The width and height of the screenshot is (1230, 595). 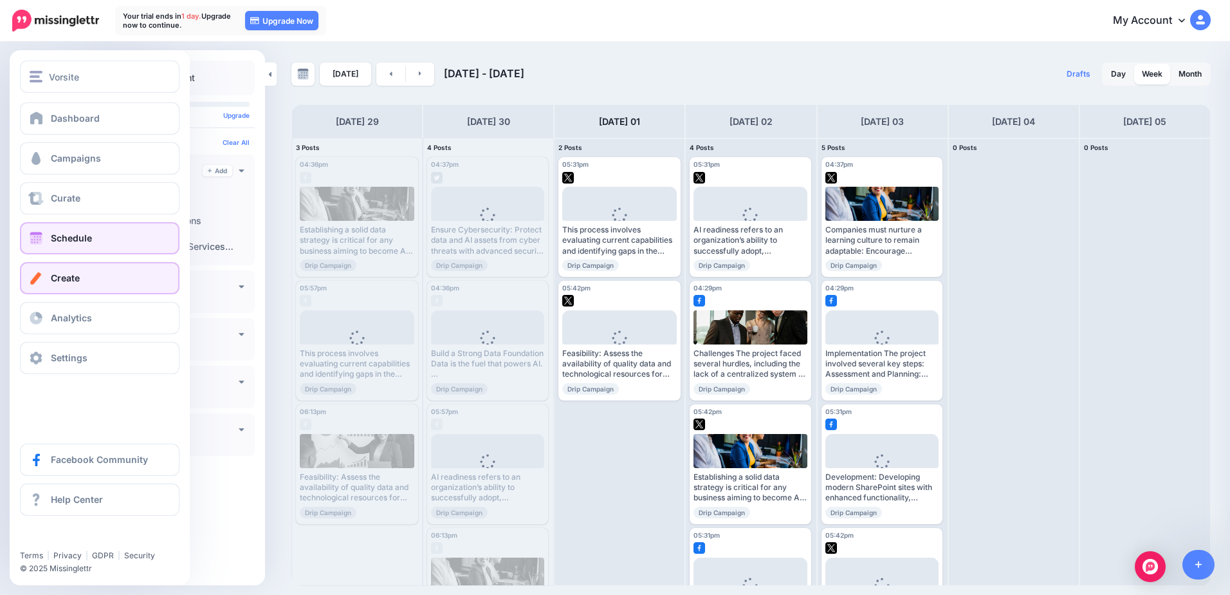 I want to click on a: Analytics, so click(x=100, y=318).